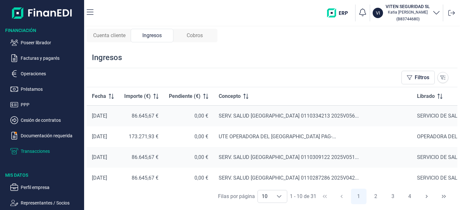  I want to click on span: Ingresos, so click(152, 36).